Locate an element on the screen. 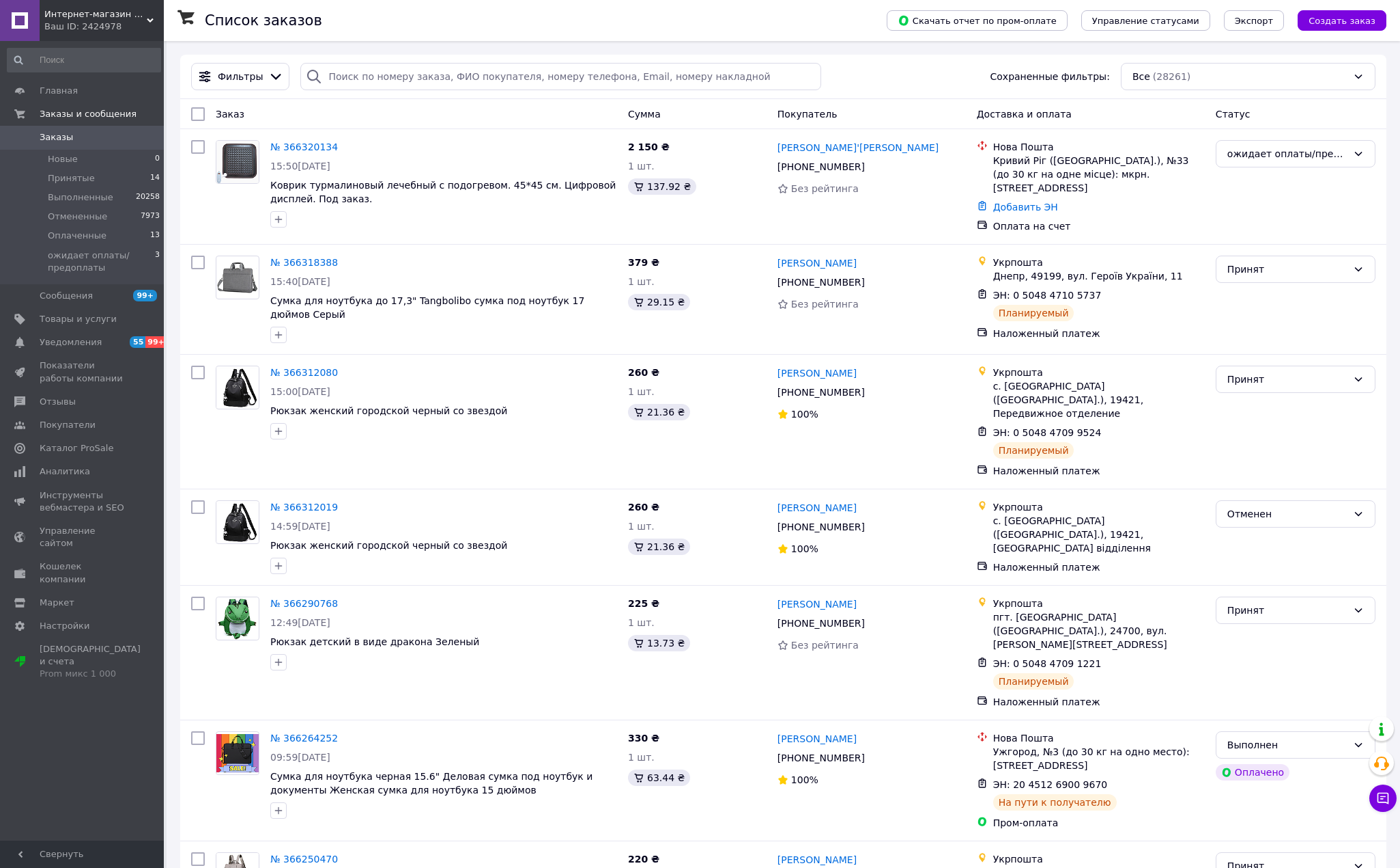 This screenshot has width=1400, height=868. span: Создать заказ is located at coordinates (1342, 21).